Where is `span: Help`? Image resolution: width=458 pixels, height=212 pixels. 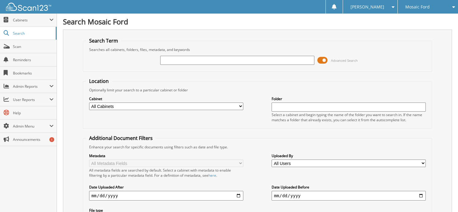
span: Help is located at coordinates (33, 113).